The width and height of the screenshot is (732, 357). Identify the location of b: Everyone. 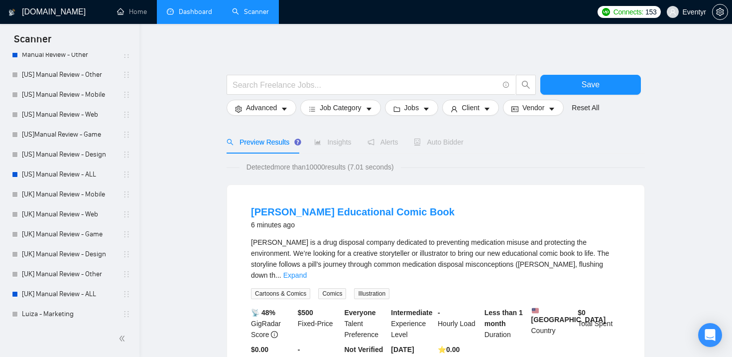
(360, 312).